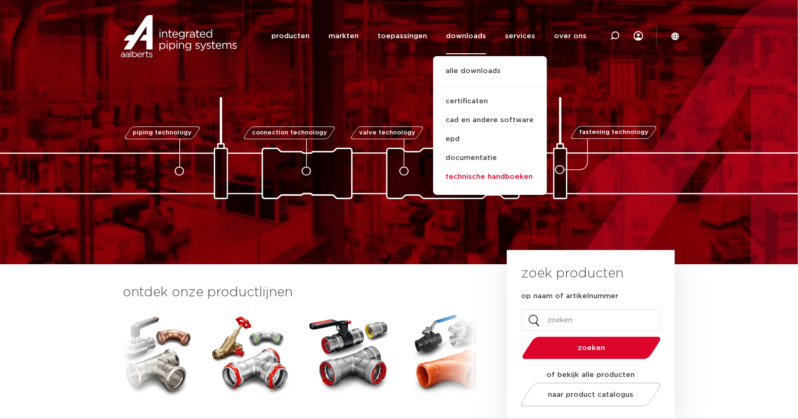  Describe the element at coordinates (490, 120) in the screenshot. I see `a: cad en andere software` at that location.